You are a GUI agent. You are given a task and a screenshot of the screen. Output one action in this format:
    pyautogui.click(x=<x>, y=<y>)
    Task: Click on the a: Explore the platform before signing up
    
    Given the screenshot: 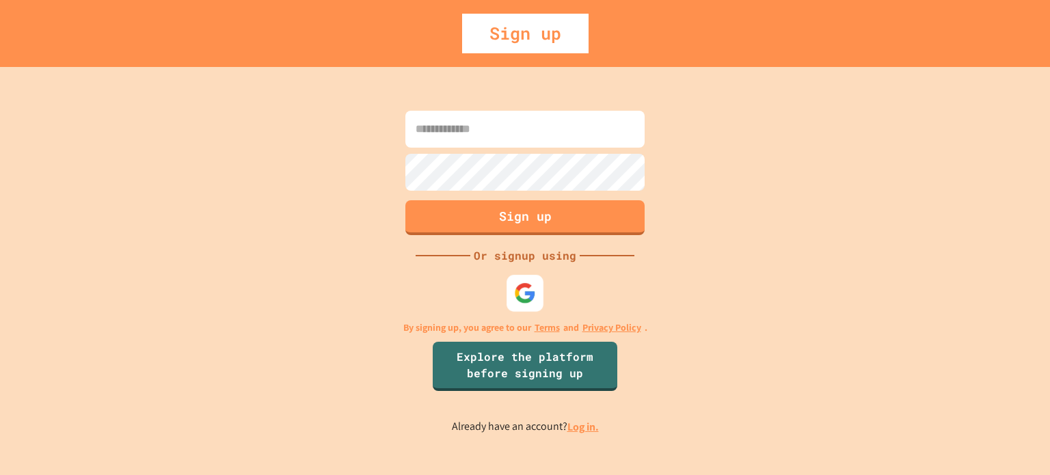 What is the action you would take?
    pyautogui.click(x=525, y=367)
    